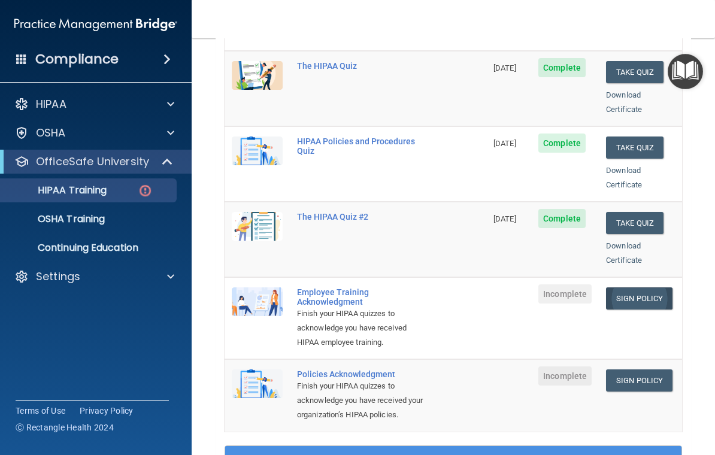 The image size is (715, 455). I want to click on button: Open Resource Center, so click(685, 71).